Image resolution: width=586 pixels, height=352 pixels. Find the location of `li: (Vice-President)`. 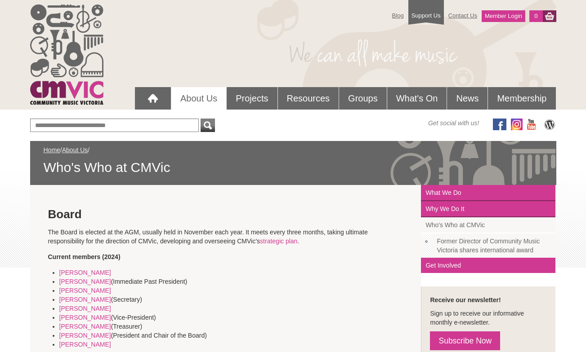

li: (Vice-President) is located at coordinates (237, 318).